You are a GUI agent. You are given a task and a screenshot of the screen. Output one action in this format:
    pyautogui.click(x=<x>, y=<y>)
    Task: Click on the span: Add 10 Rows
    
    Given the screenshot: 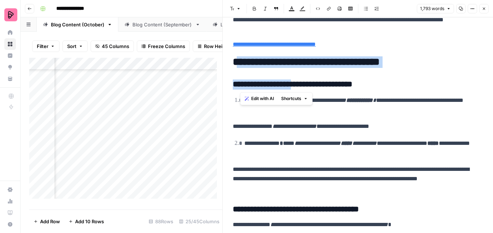 What is the action you would take?
    pyautogui.click(x=90, y=221)
    